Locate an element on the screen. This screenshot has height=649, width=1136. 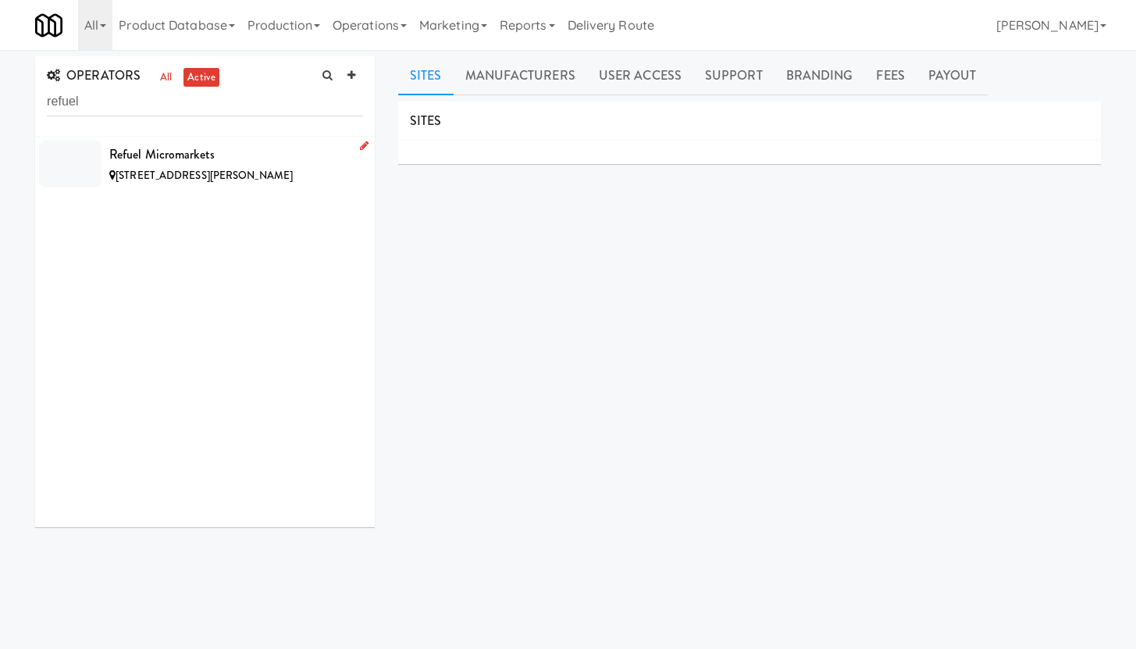
a: Support is located at coordinates (734, 76).